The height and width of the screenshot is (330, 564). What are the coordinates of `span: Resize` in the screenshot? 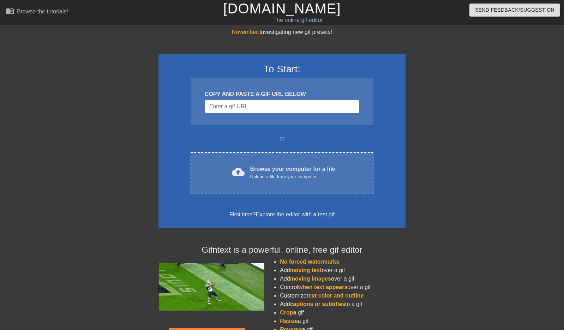 It's located at (289, 321).